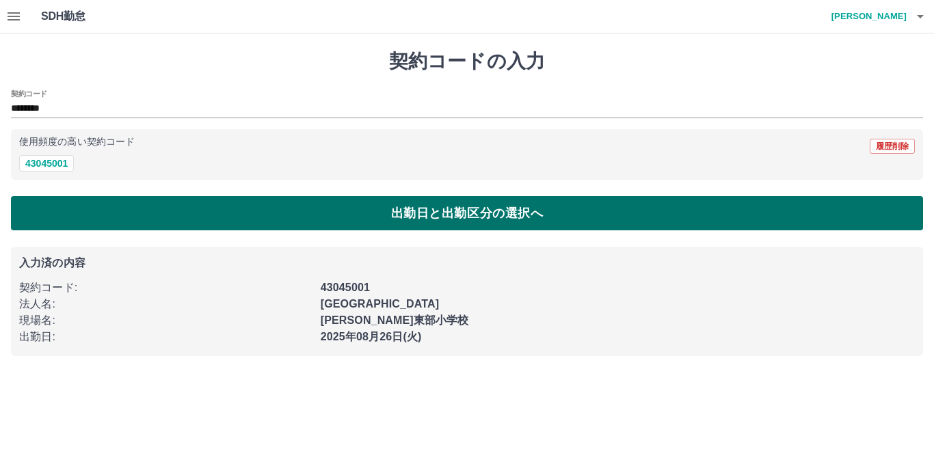 This screenshot has width=934, height=449. Describe the element at coordinates (892, 146) in the screenshot. I see `button: 履歴削除` at that location.